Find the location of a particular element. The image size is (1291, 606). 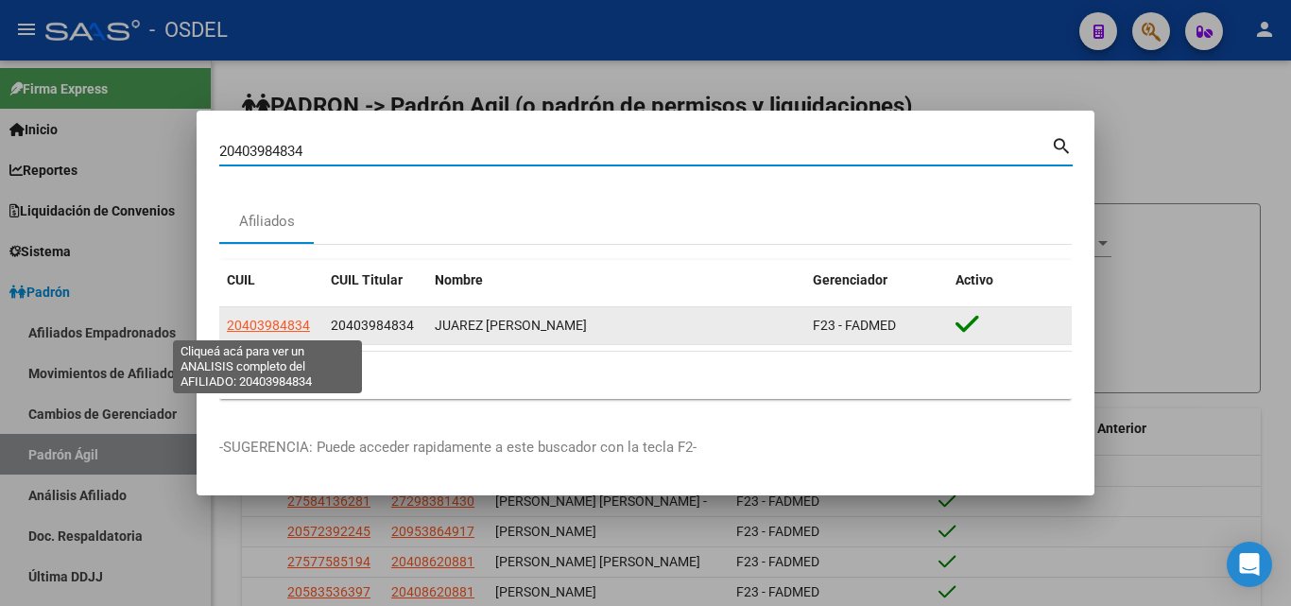

datatable-header-cell: Gerenciador is located at coordinates (876, 280).